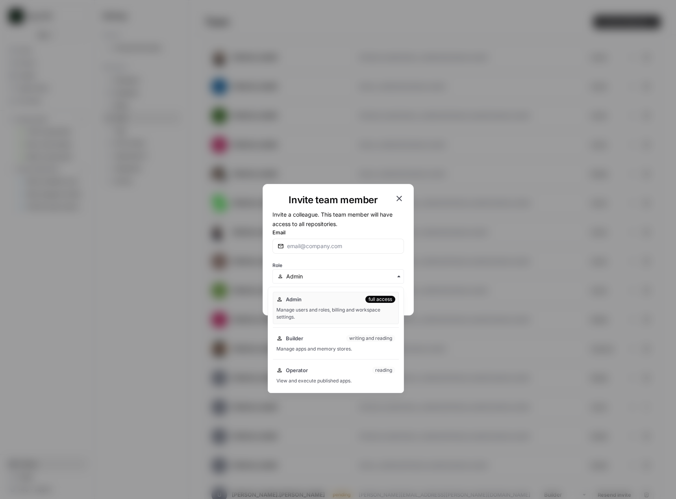 Image resolution: width=676 pixels, height=499 pixels. I want to click on span: Invite a colleague. This team member will have access to all repositories., so click(332, 219).